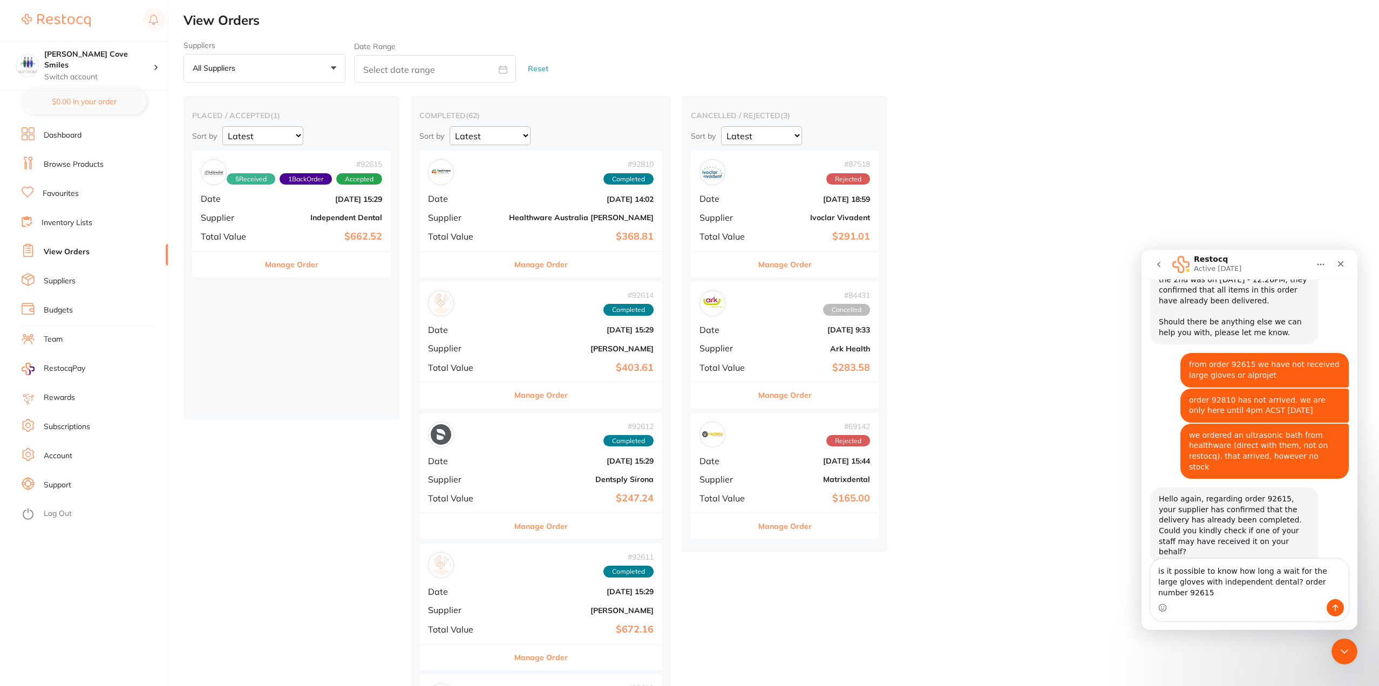  What do you see at coordinates (179, 15) in the screenshot?
I see `button: Home` at bounding box center [179, 15].